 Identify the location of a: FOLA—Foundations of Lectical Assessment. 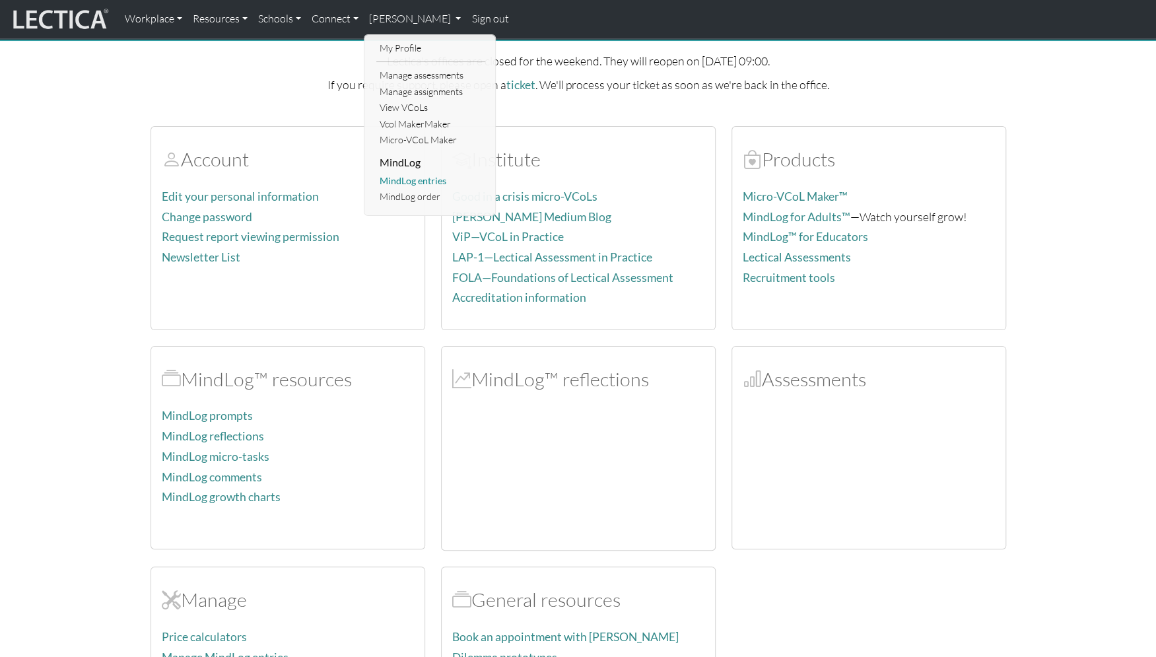
(563, 277).